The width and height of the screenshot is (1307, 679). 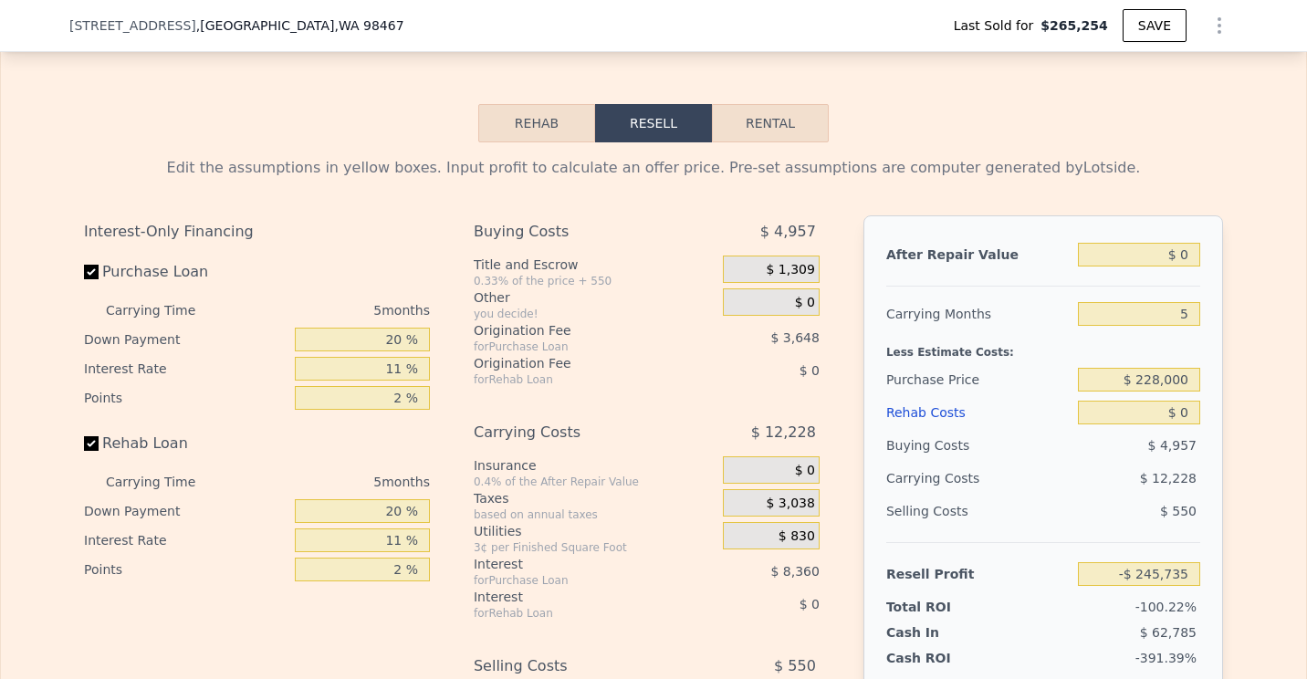 I want to click on input: Rehab Loan, so click(x=91, y=444).